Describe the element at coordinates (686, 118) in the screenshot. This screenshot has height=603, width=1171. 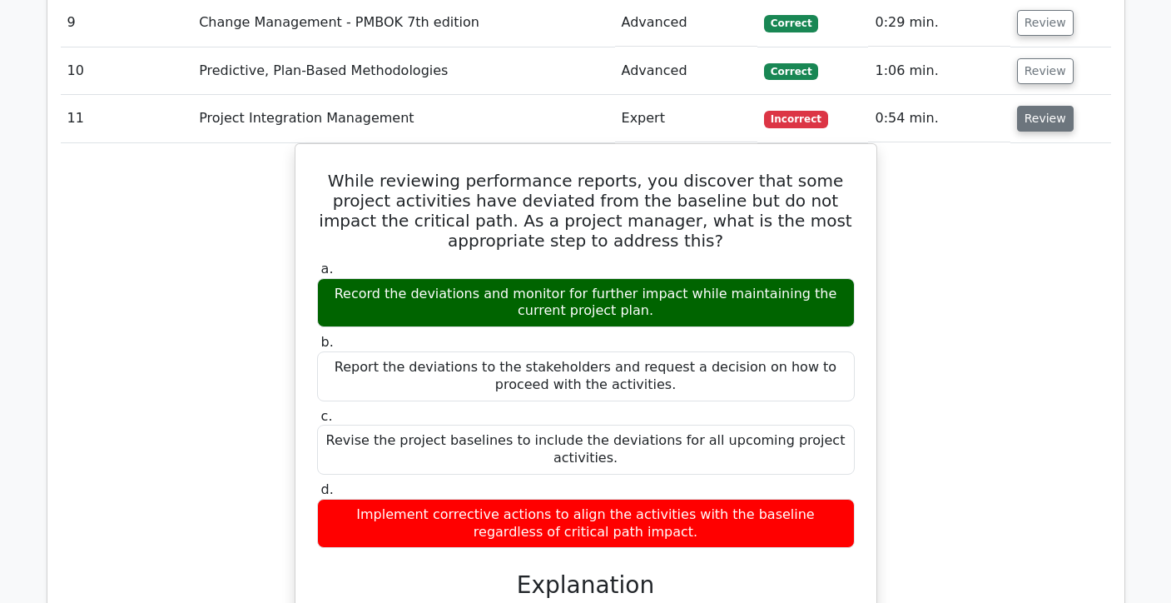
I see `td: Expert` at that location.